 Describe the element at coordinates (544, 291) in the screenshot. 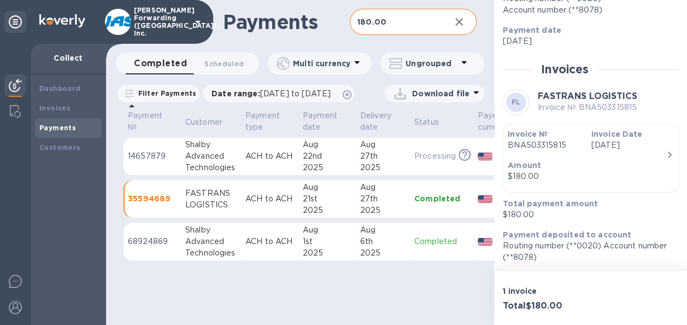

I see `p: 1 invoice` at that location.